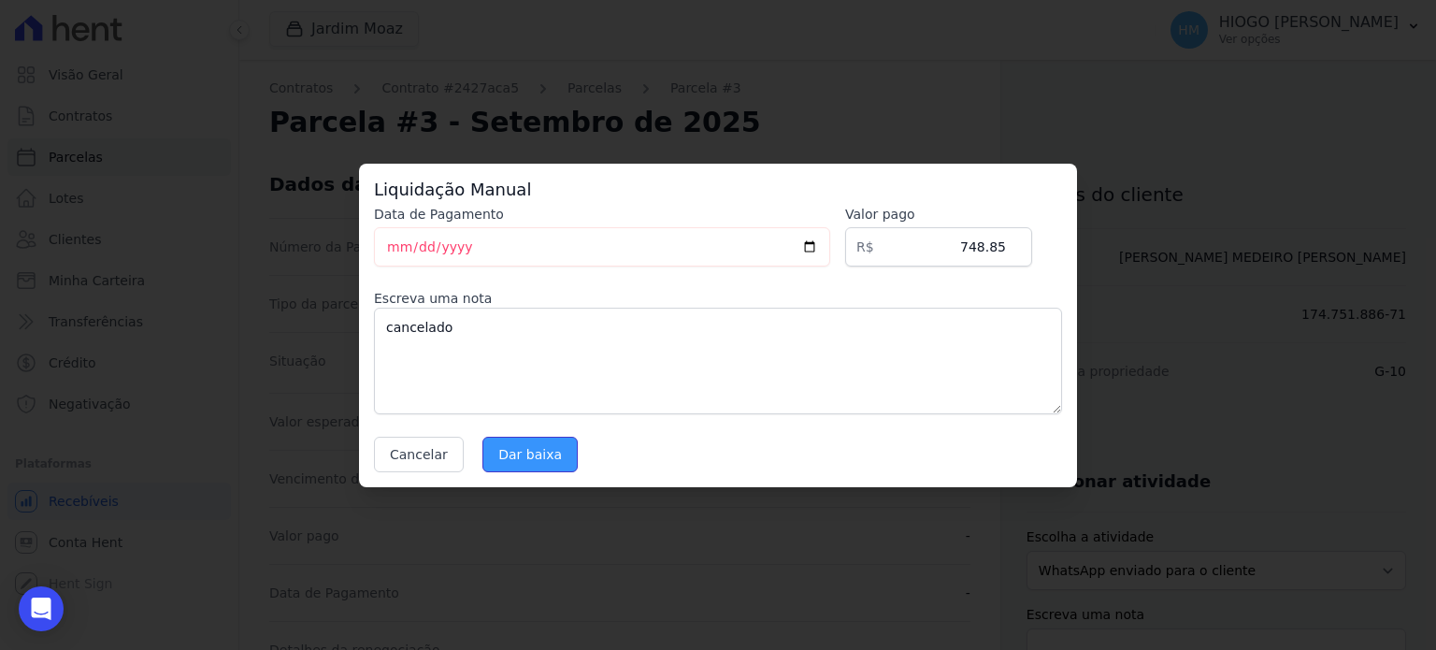 This screenshot has width=1436, height=650. I want to click on input: Dar baixa, so click(530, 454).